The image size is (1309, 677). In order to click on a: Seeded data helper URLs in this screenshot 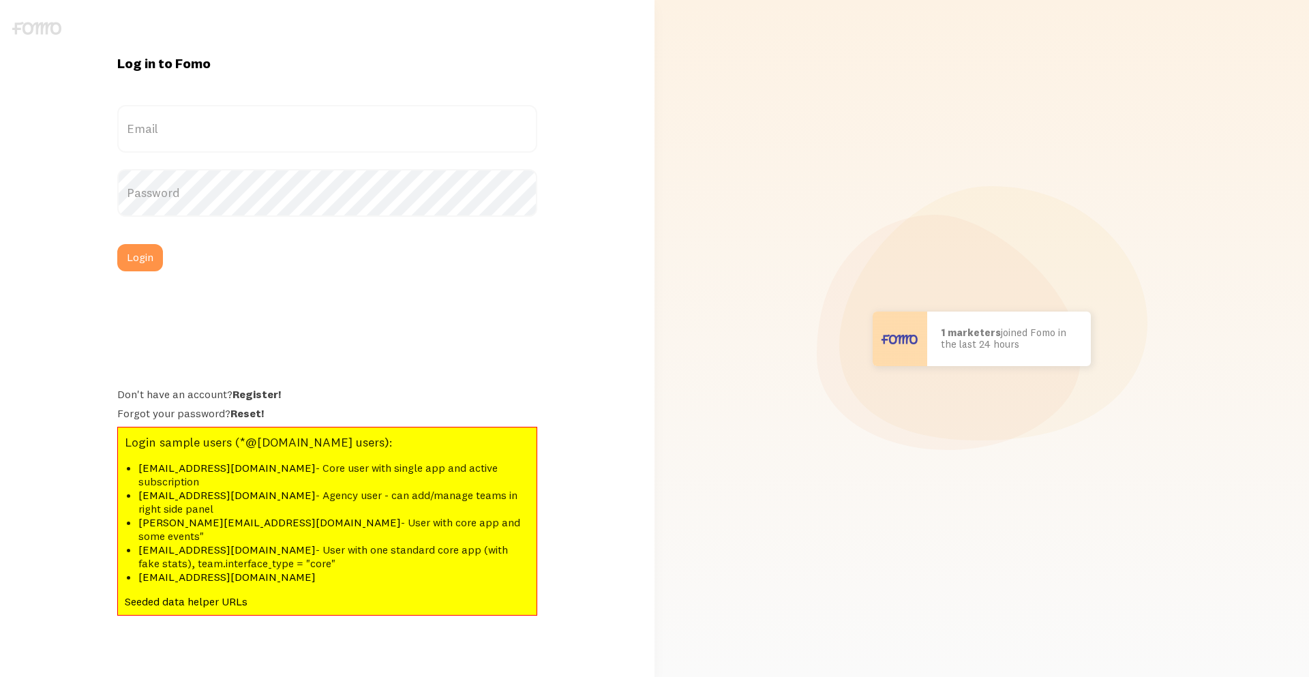, I will do `click(186, 601)`.